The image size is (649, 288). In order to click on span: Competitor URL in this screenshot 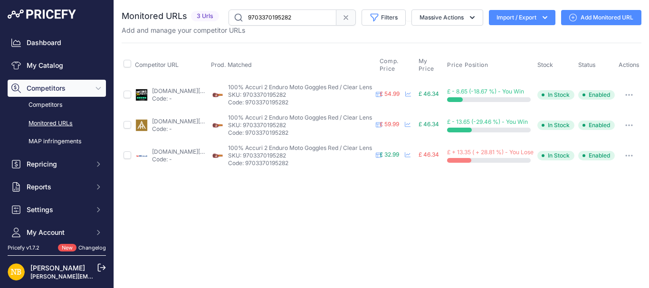, I will do `click(157, 65)`.